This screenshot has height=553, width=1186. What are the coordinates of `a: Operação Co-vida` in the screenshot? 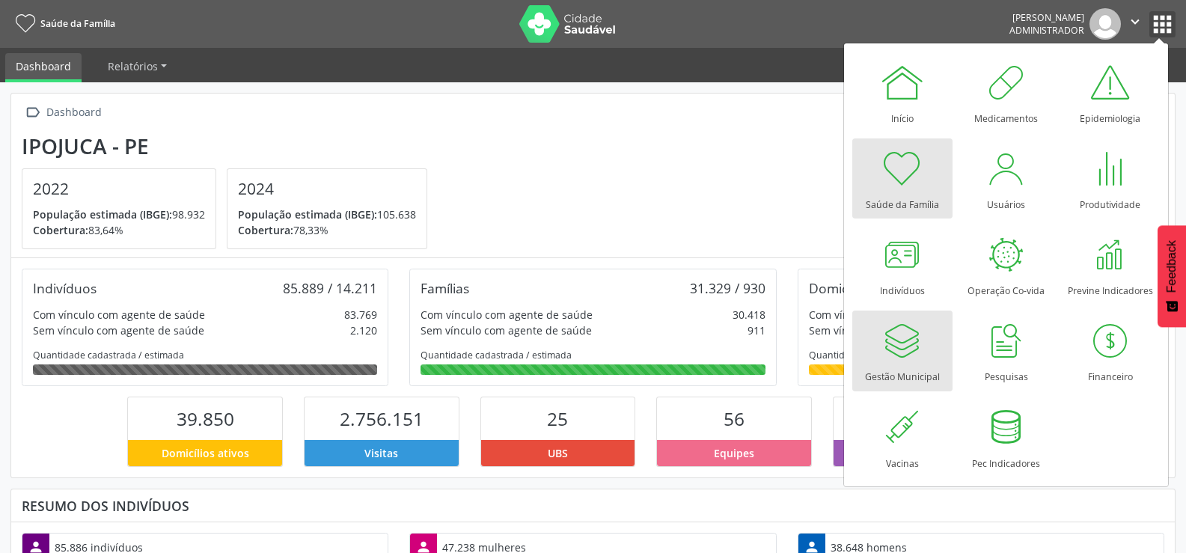 It's located at (1007, 264).